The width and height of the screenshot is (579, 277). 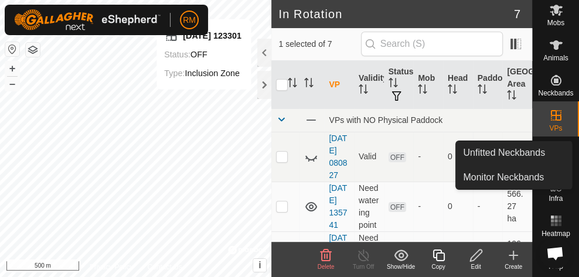 What do you see at coordinates (33, 50) in the screenshot?
I see `button: Map Layers` at bounding box center [33, 50].